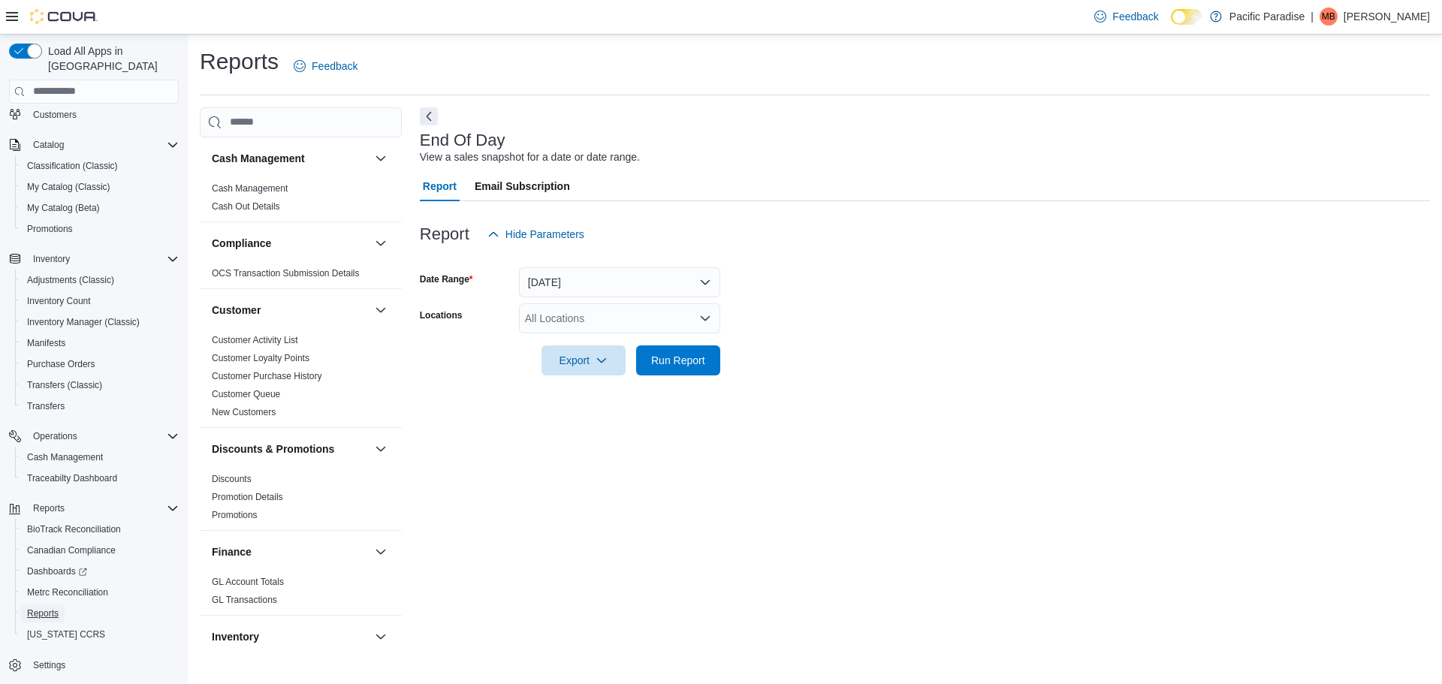 Image resolution: width=1442 pixels, height=684 pixels. I want to click on button: Traceabilty Dashboard, so click(100, 478).